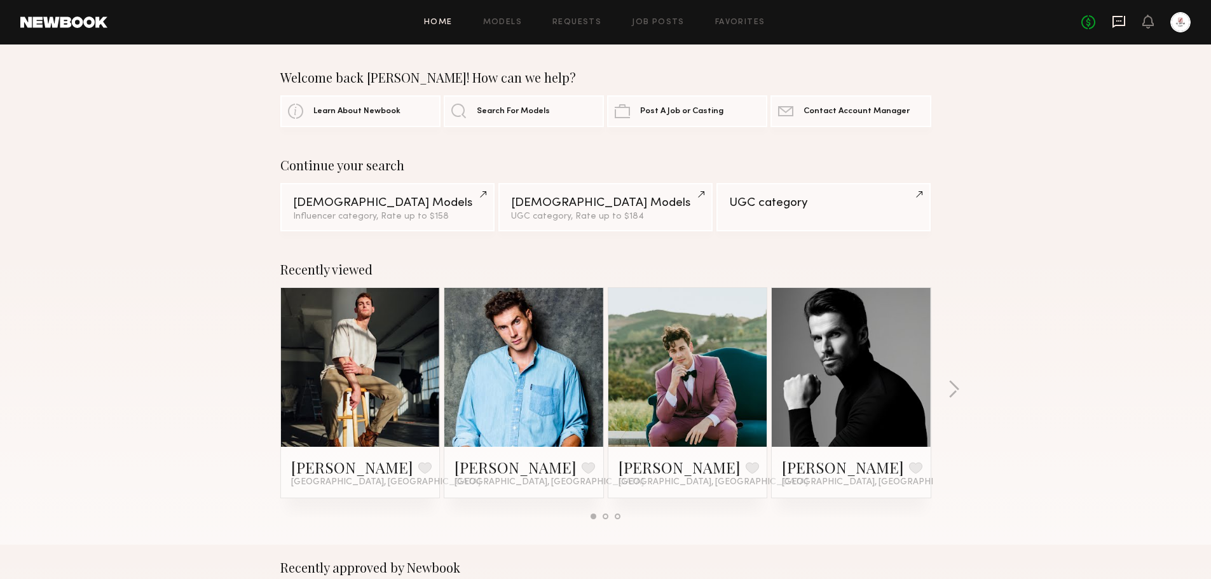 This screenshot has width=1211, height=579. What do you see at coordinates (687, 111) in the screenshot?
I see `a: Post A Job or Casting` at bounding box center [687, 111].